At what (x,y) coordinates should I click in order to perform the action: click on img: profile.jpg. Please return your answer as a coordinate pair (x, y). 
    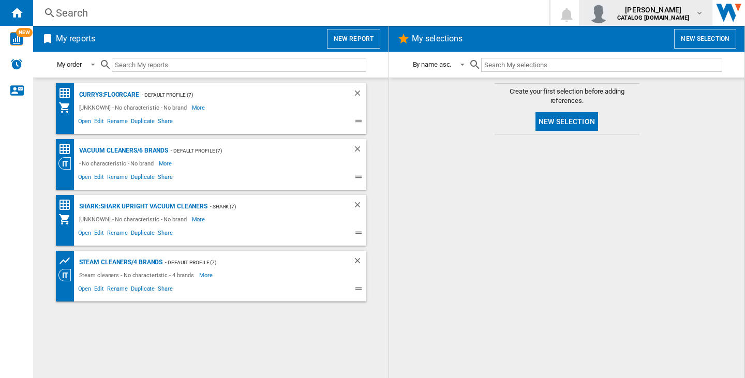
    Looking at the image, I should click on (599, 13).